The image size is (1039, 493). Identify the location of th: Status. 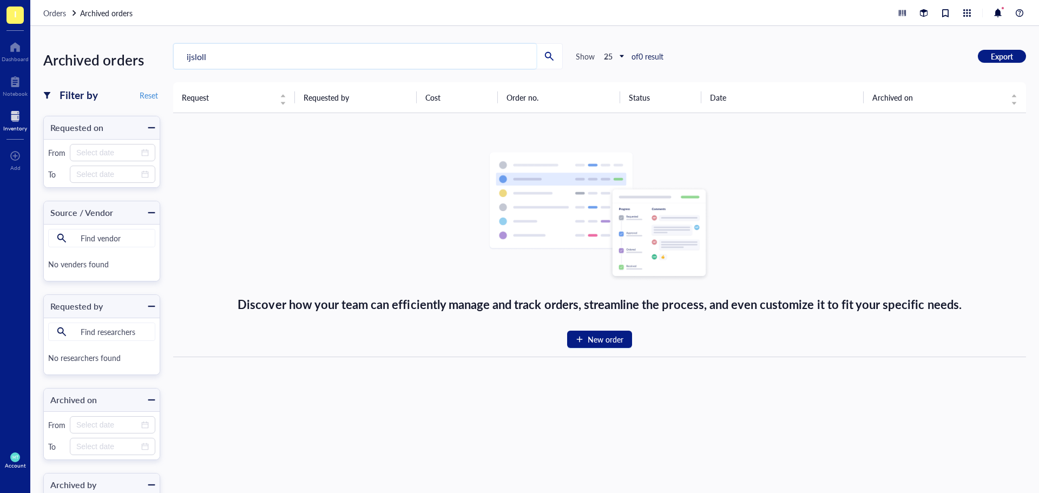
(661, 97).